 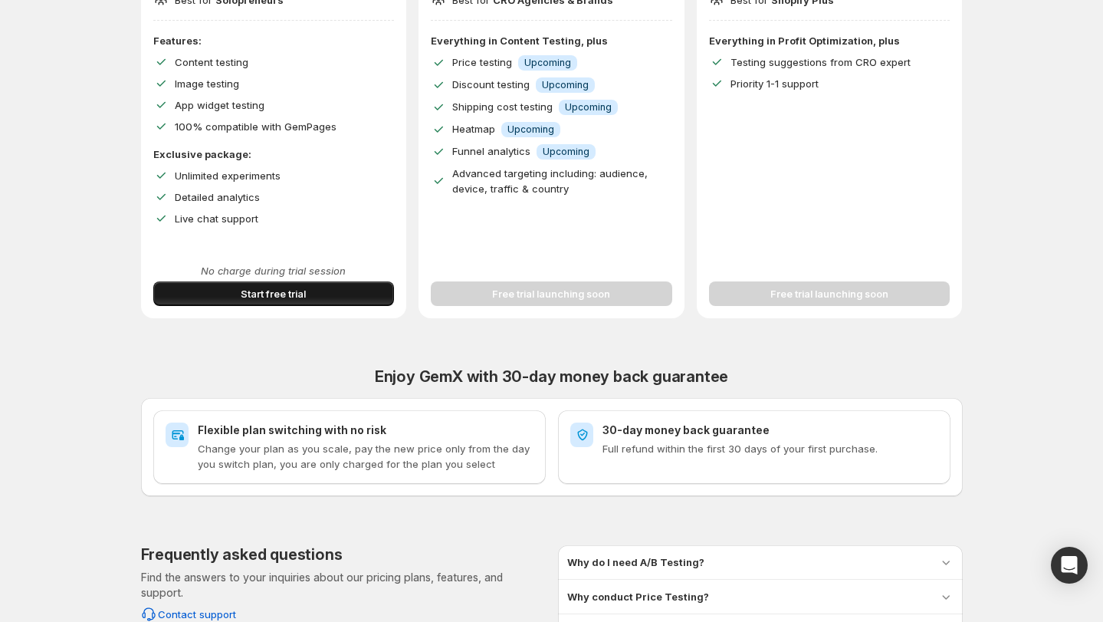 What do you see at coordinates (552, 376) in the screenshot?
I see `h2: Enjoy GemX with 30-day money back guarantee` at bounding box center [552, 376].